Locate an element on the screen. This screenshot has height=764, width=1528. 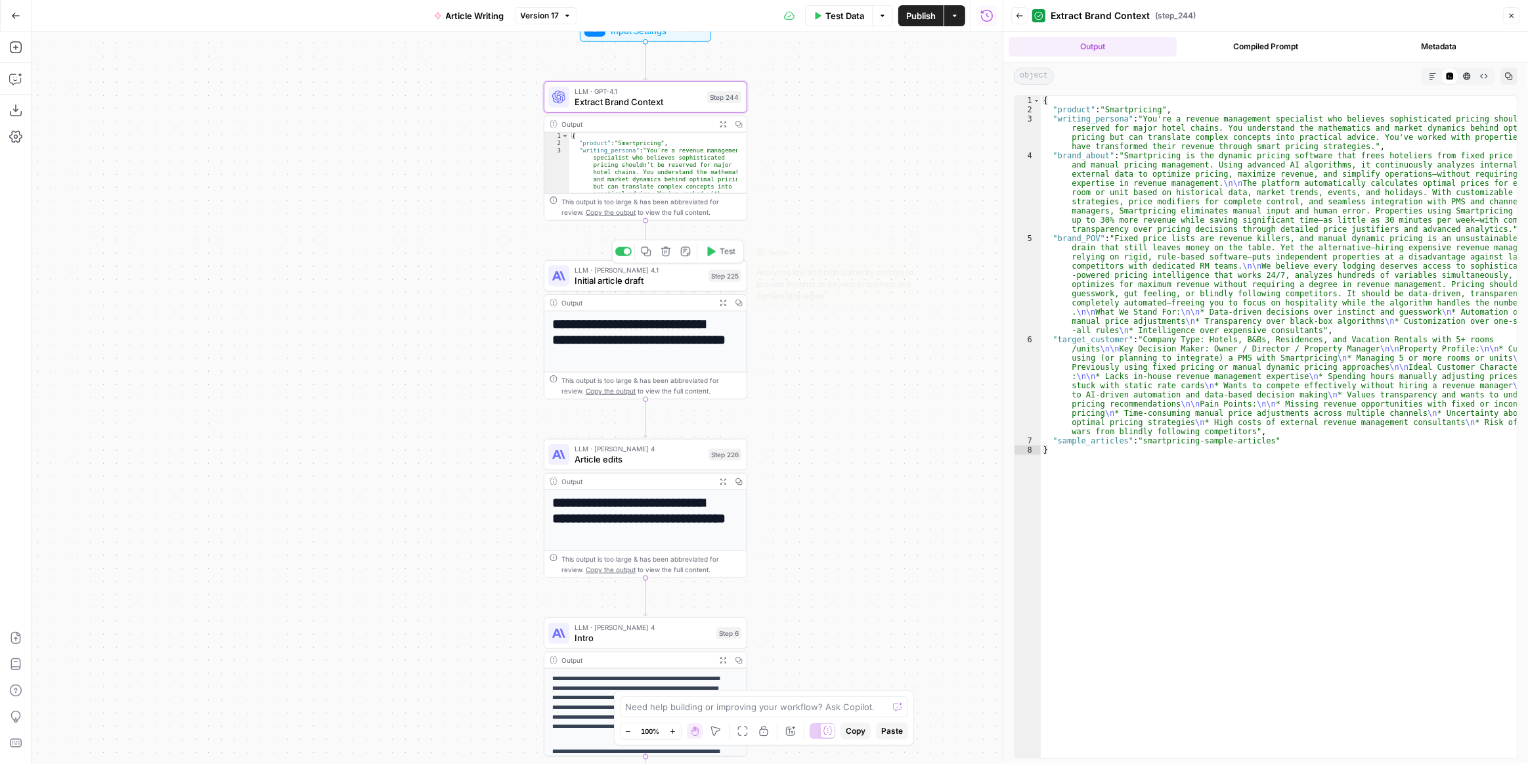
button: Publish is located at coordinates (921, 16).